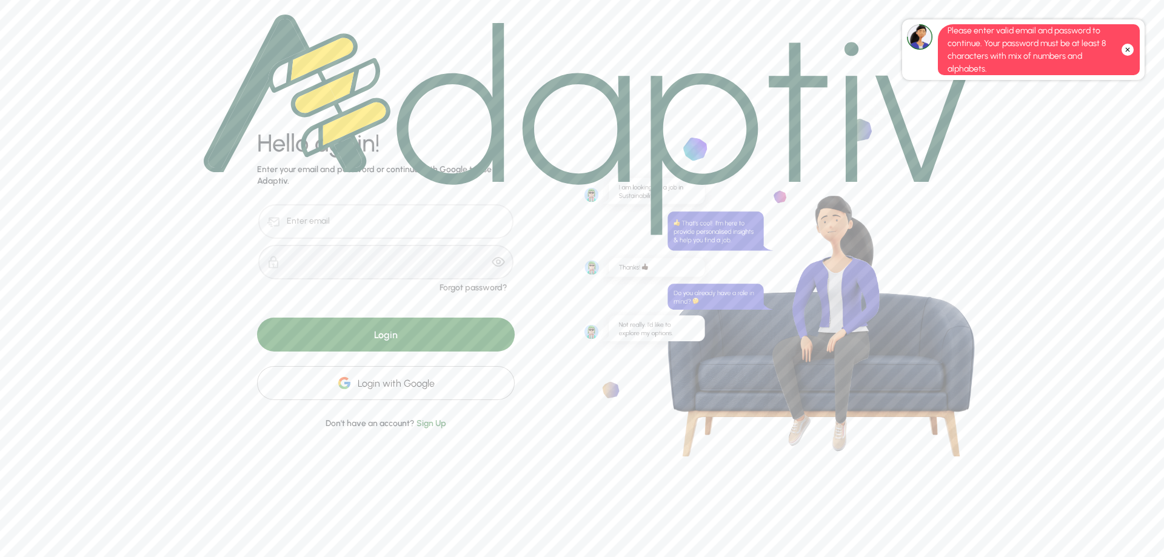 The height and width of the screenshot is (557, 1164). I want to click on div: Login, so click(386, 335).